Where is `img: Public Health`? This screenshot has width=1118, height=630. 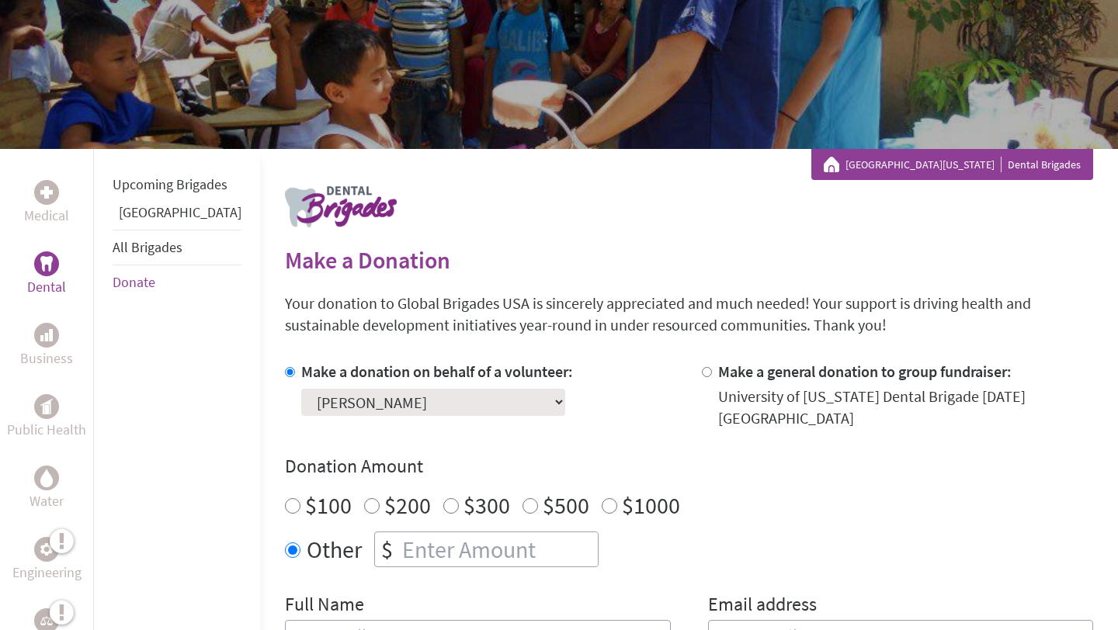 img: Public Health is located at coordinates (47, 407).